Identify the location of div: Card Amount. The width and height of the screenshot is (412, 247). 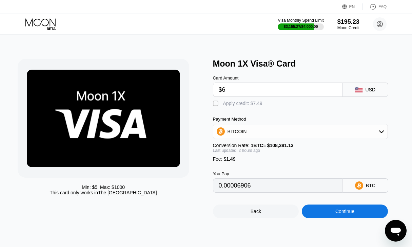
(278, 78).